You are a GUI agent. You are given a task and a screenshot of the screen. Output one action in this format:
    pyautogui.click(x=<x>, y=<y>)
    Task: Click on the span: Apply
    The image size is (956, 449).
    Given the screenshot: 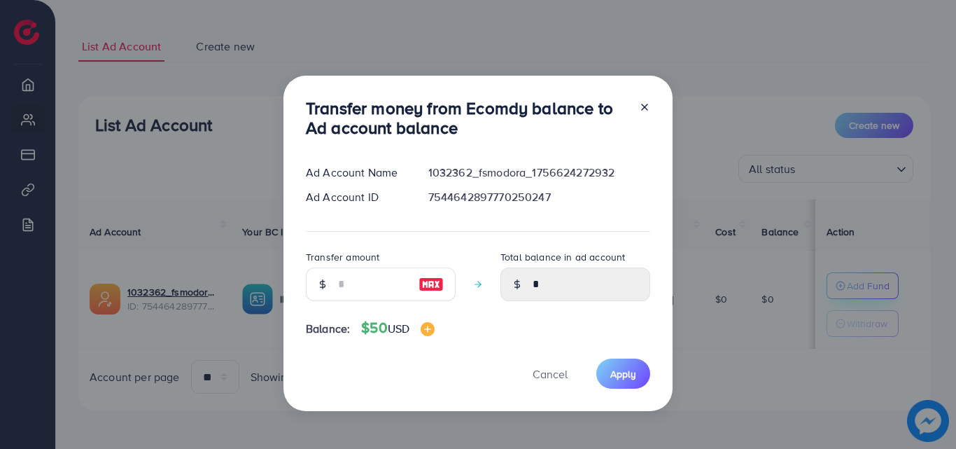 What is the action you would take?
    pyautogui.click(x=623, y=374)
    